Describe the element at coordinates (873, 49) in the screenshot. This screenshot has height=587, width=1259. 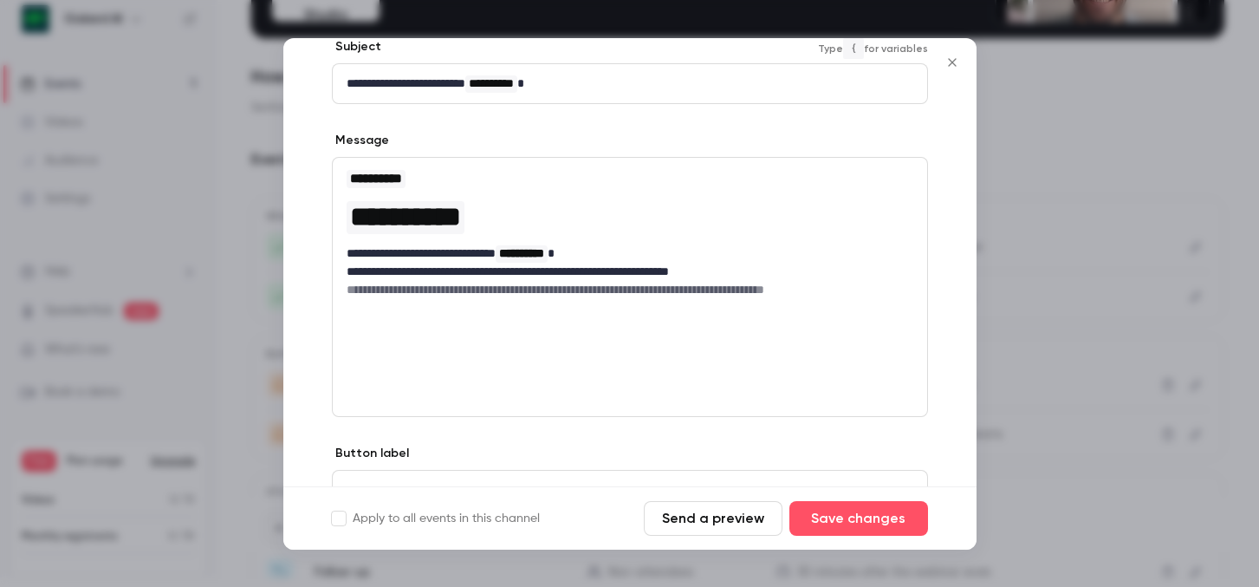
I see `span: Type for variables` at that location.